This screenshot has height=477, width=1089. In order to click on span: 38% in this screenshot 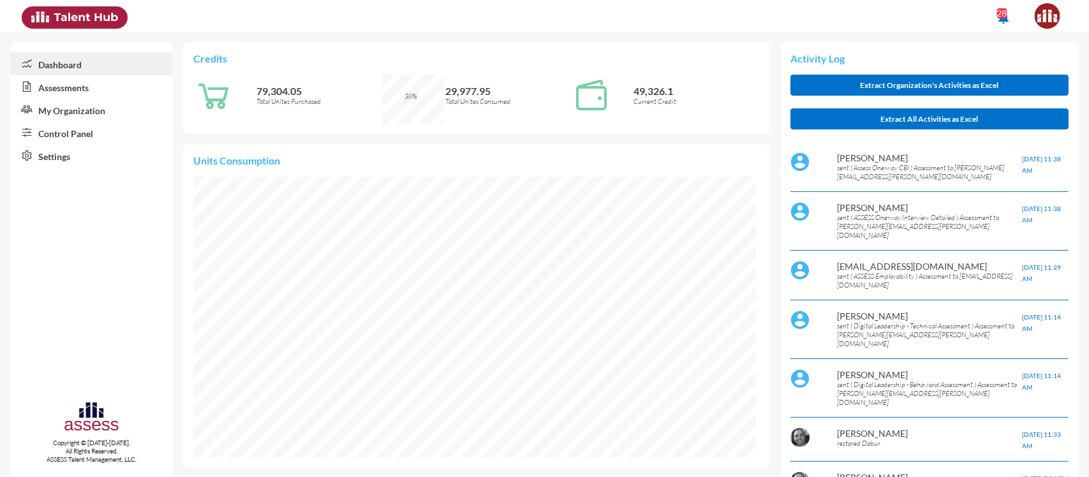, I will do `click(411, 96)`.